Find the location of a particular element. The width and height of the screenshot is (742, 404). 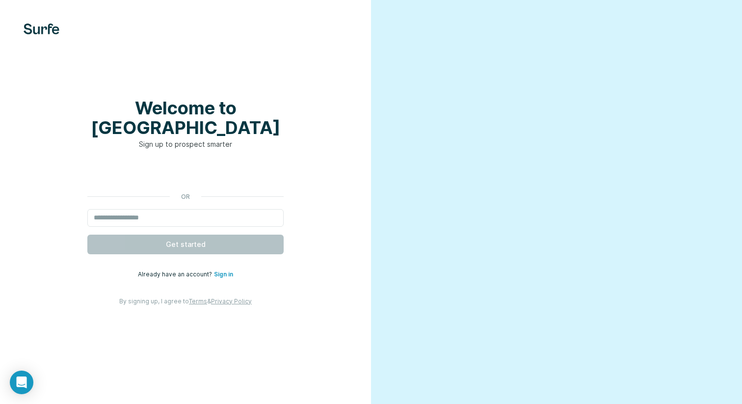

span: By signing up, I agree to & is located at coordinates (185, 301).